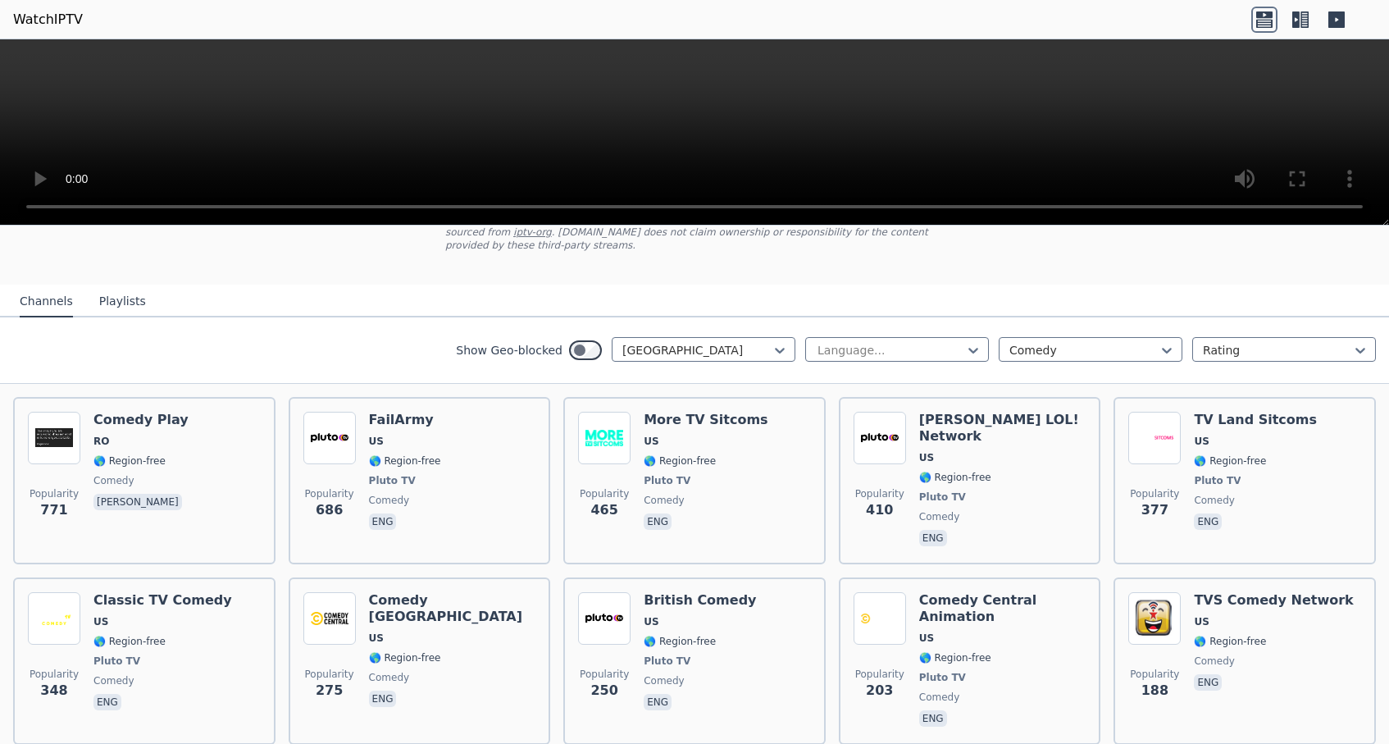  What do you see at coordinates (1155, 618) in the screenshot?
I see `img: TVS Comedy Network` at bounding box center [1155, 618].